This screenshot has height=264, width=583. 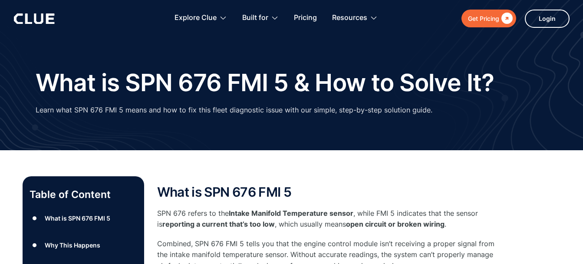 What do you see at coordinates (395, 224) in the screenshot?
I see `strong: open circuit or broken wiring` at bounding box center [395, 224].